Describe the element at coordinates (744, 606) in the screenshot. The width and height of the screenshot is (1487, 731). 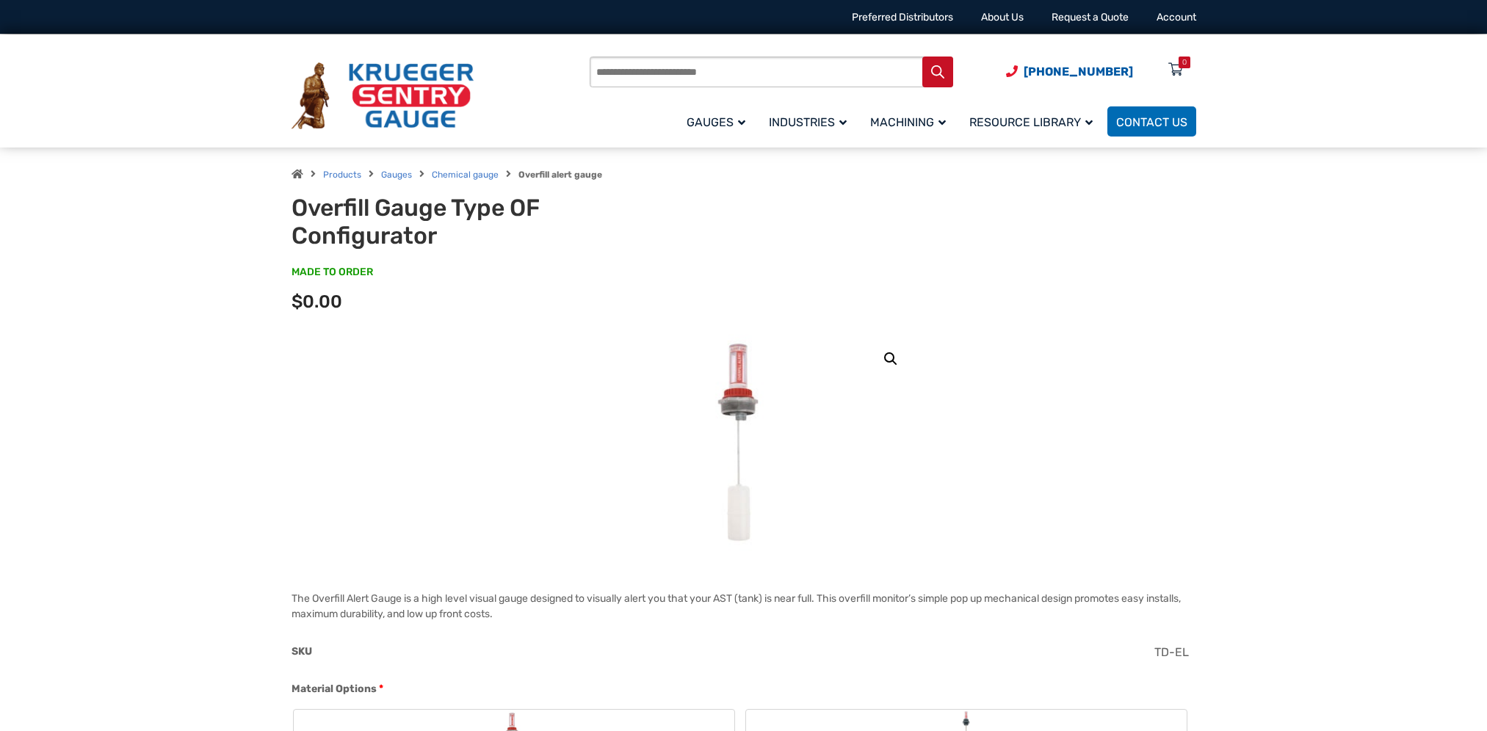
I see `p: The Overfill Alert Gauge is a high level visual gauge designed to visually alert you that your AS...` at that location.